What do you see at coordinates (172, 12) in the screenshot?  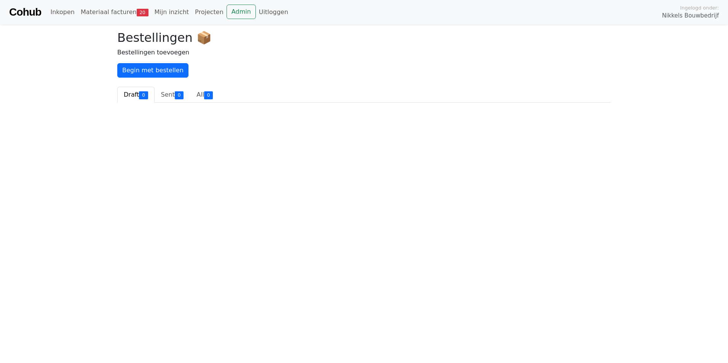 I see `a: Mijn inzicht` at bounding box center [172, 12].